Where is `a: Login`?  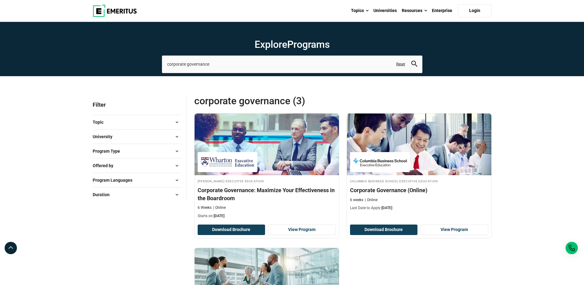 a: Login is located at coordinates (475, 11).